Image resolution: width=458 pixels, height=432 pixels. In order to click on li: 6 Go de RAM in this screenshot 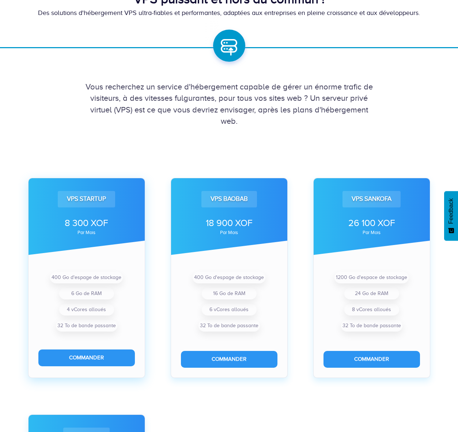, I will do `click(87, 294)`.